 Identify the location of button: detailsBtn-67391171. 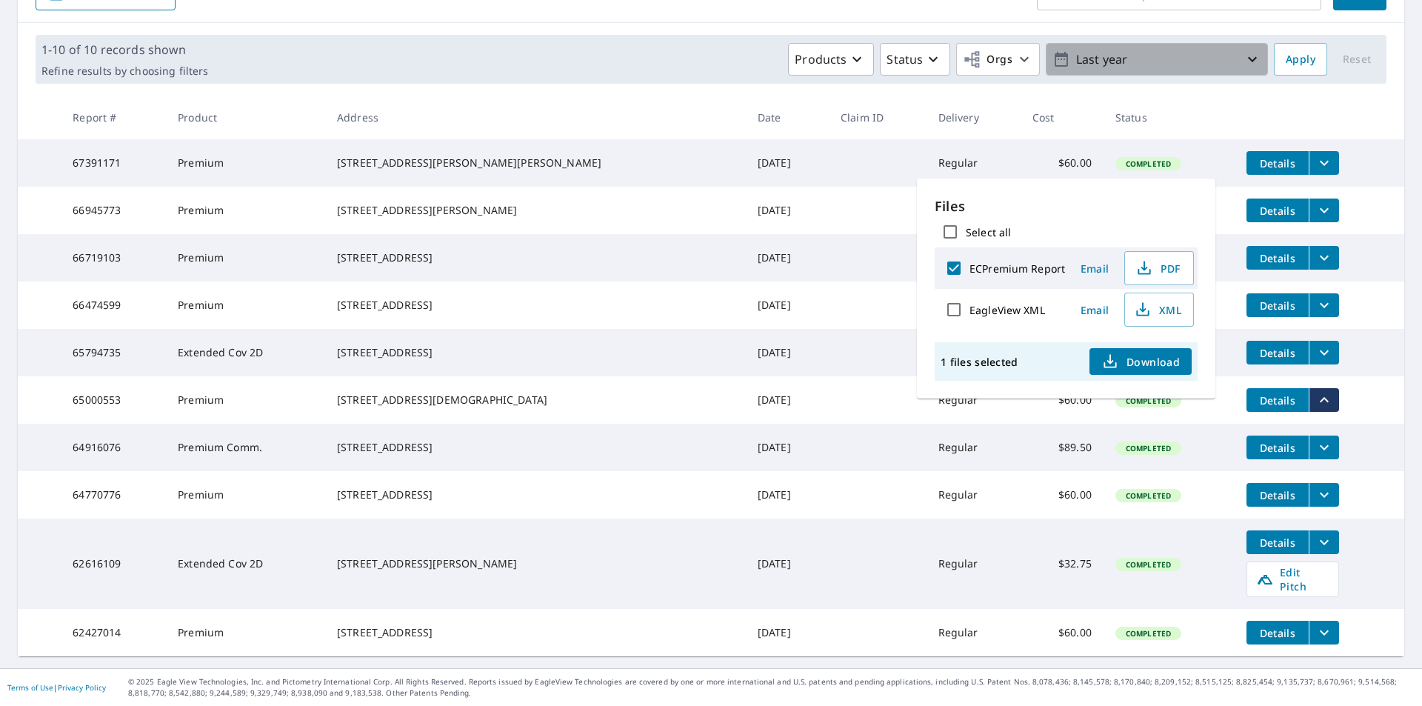
(1278, 163).